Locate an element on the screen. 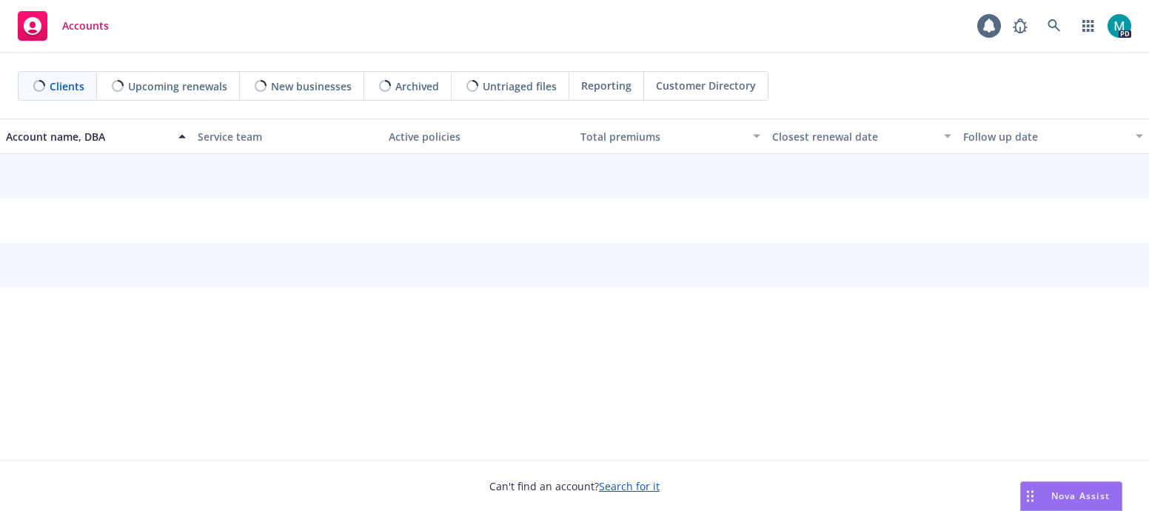 This screenshot has height=511, width=1149. a: Search for it is located at coordinates (629, 486).